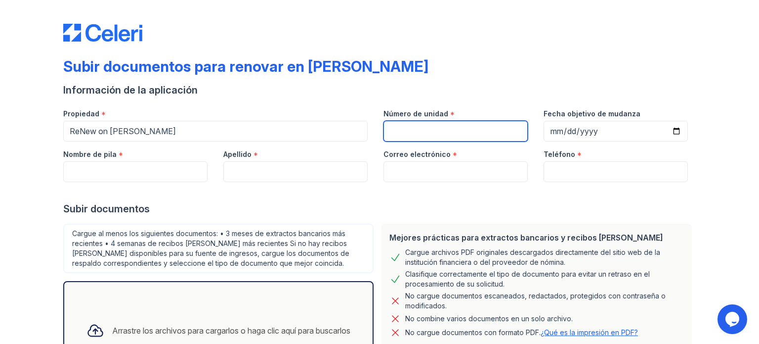  What do you see at coordinates (90, 154) in the screenshot?
I see `font: Nombre de pila` at bounding box center [90, 154].